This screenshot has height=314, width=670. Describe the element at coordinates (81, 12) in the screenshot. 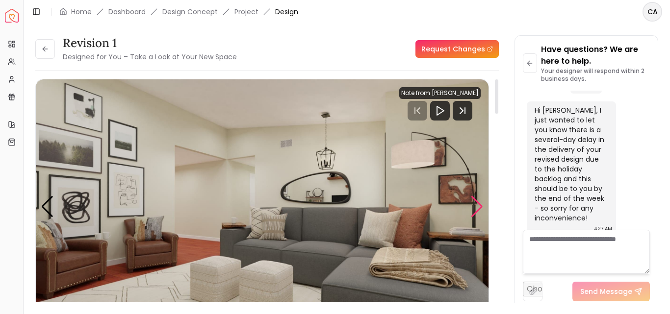

I see `a: Home` at that location.